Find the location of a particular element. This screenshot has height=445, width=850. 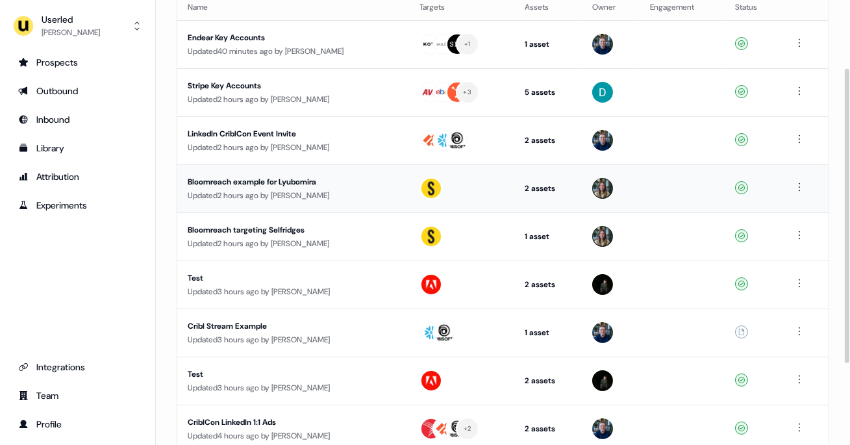

a: Go to outbound experience is located at coordinates (77, 91).